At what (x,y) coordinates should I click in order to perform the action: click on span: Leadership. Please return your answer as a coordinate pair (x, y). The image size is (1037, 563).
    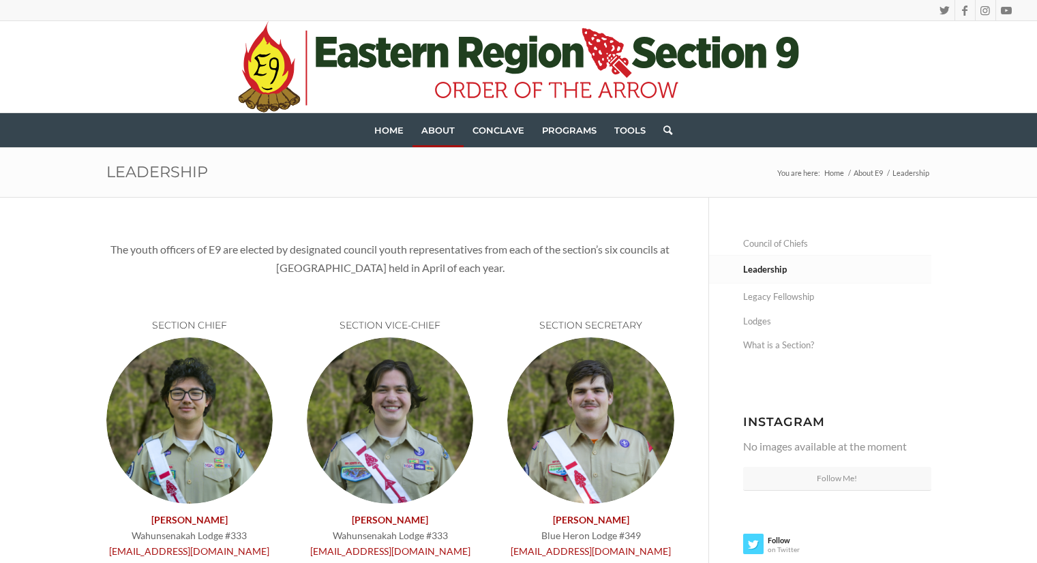
    Looking at the image, I should click on (911, 173).